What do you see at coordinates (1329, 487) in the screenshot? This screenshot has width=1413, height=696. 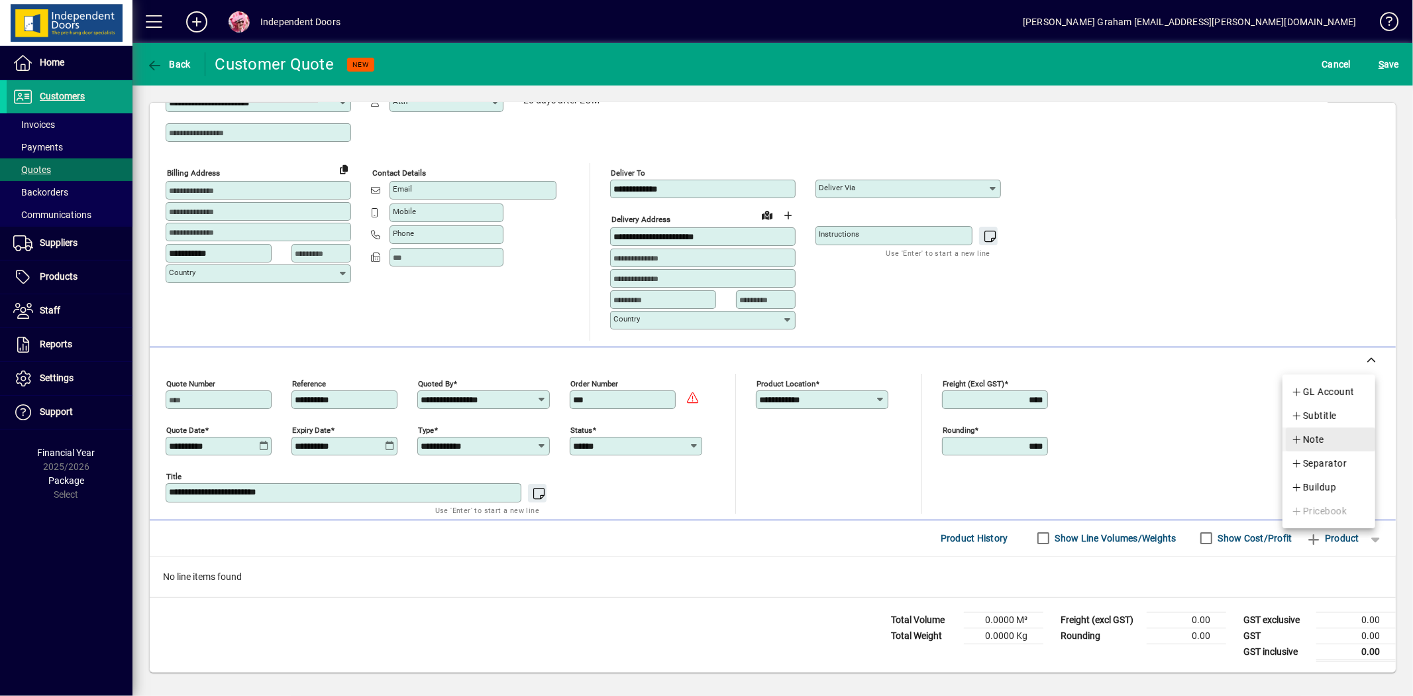 I see `button: Buildup` at bounding box center [1329, 487].